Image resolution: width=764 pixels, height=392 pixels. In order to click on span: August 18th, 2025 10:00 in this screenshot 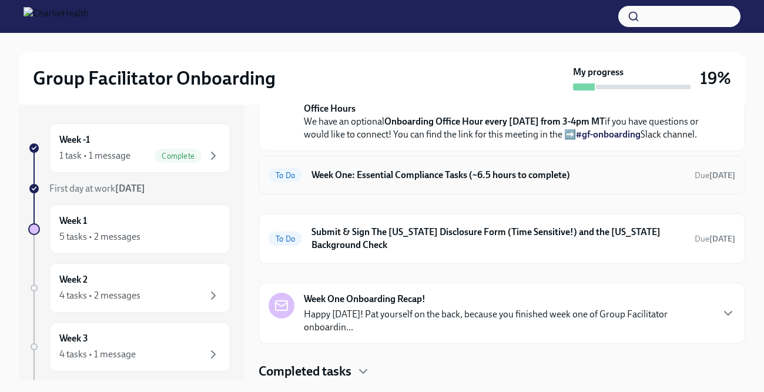, I will do `click(715, 175)`.